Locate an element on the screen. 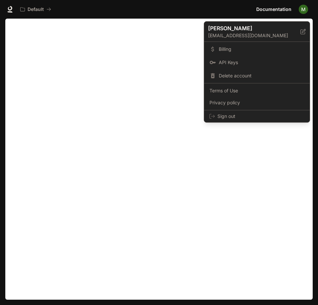 This screenshot has width=318, height=305. span: Delete account is located at coordinates (262, 76).